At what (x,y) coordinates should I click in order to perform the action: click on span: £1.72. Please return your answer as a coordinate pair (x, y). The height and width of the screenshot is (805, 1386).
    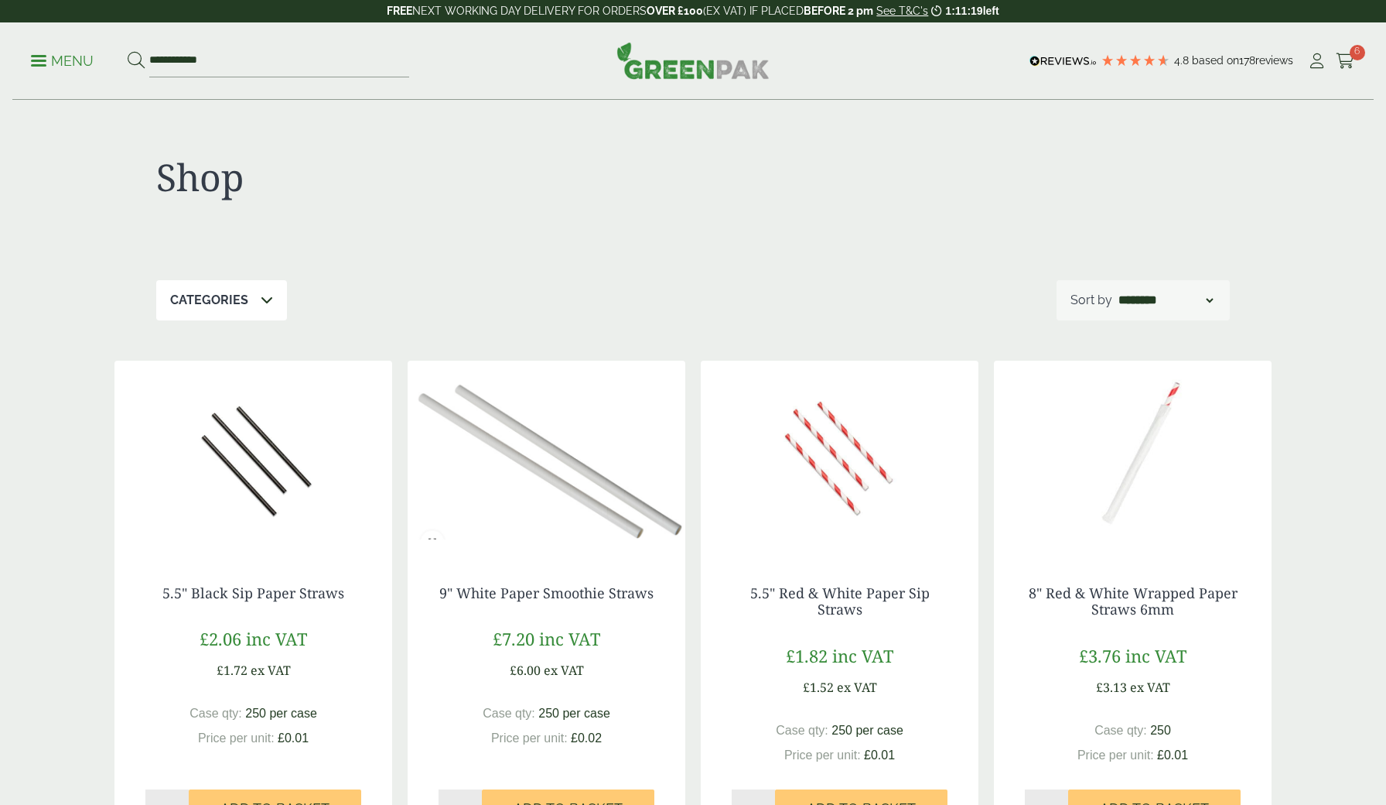
    Looking at the image, I should click on (232, 670).